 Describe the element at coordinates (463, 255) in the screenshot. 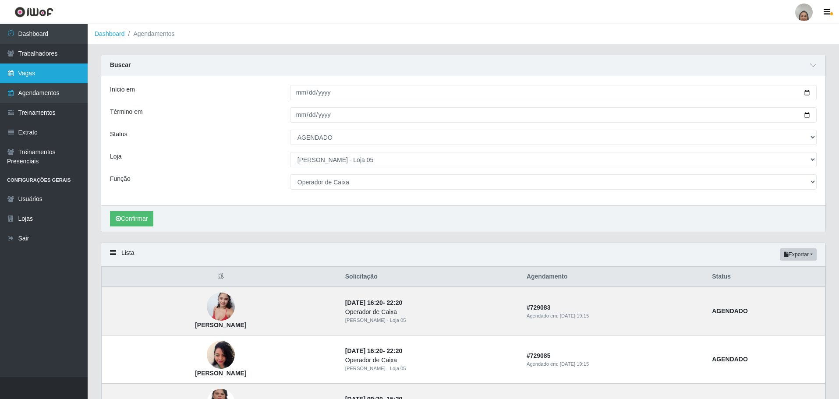

I see `div: Lista` at that location.